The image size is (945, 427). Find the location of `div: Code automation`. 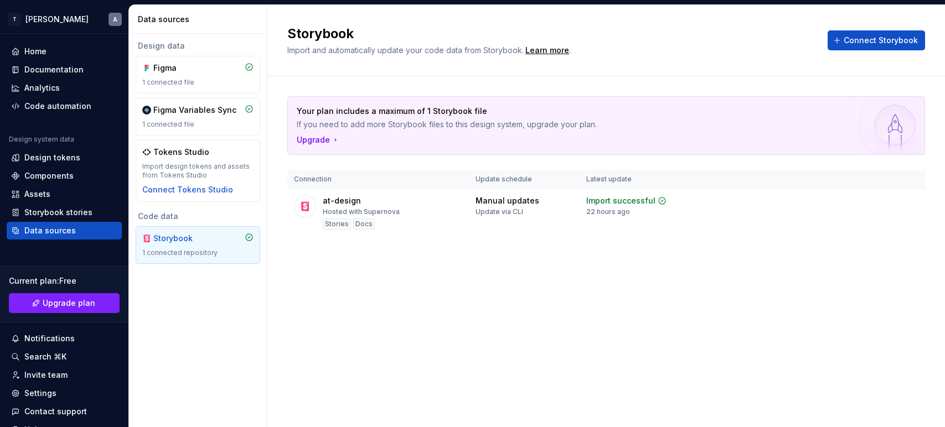

div: Code automation is located at coordinates (58, 106).